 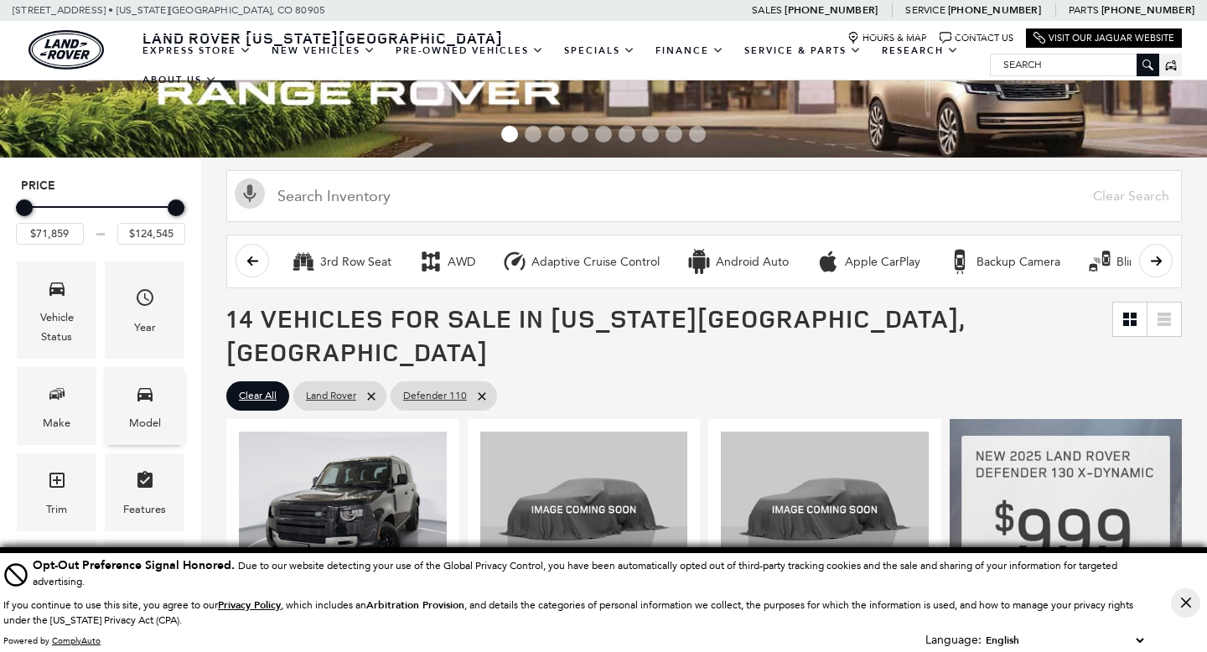 What do you see at coordinates (738, 262) in the screenshot?
I see `button: Android AutoAndroid Auto` at bounding box center [738, 262].